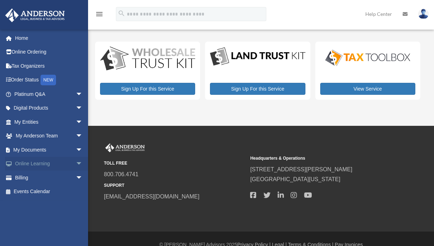 This screenshot has height=246, width=434. I want to click on a: Order StatusNEW, so click(49, 80).